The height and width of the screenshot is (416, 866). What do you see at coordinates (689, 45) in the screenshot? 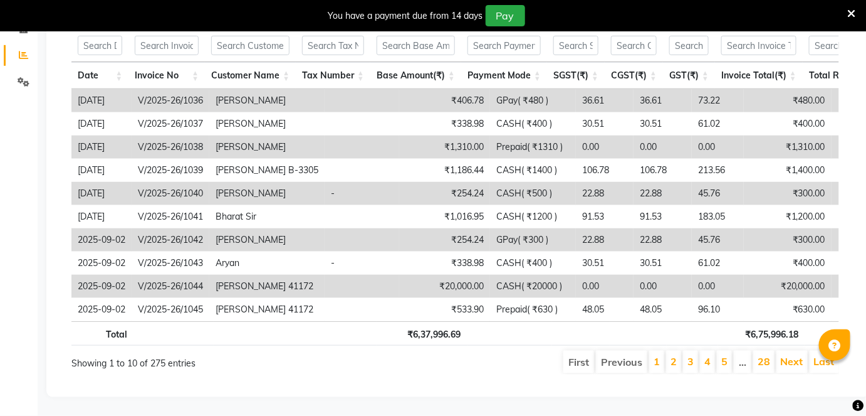
I see `input: Search GST(₹)` at bounding box center [689, 45].